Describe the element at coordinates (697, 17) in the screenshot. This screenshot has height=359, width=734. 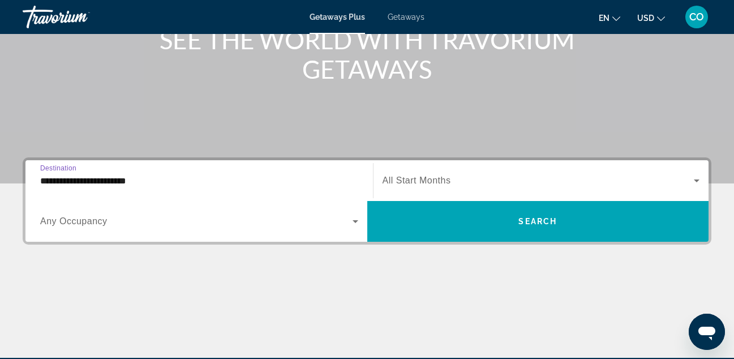
I see `button: User Menu` at that location.